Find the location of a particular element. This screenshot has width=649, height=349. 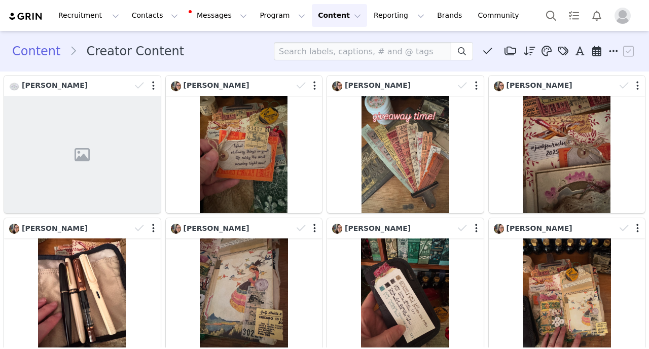

button: Reporting is located at coordinates (399, 15).